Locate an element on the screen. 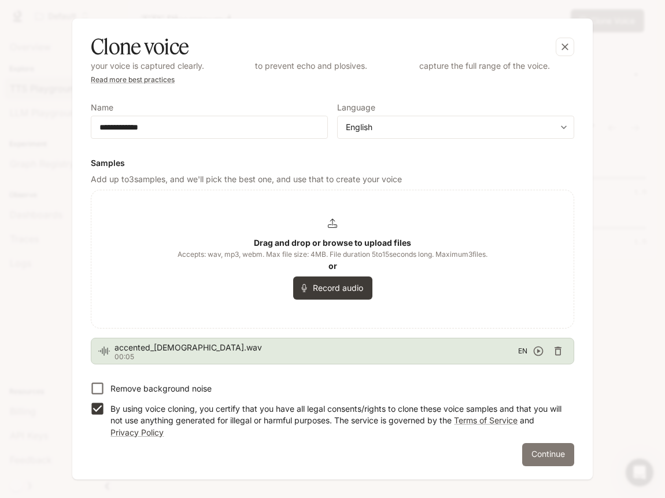 The width and height of the screenshot is (665, 498). span: Accepts: wav, mp3, webm. Max file size: 4MB. File duration 5 to 15 seconds long. Maximum 3 files. is located at coordinates (333, 255).